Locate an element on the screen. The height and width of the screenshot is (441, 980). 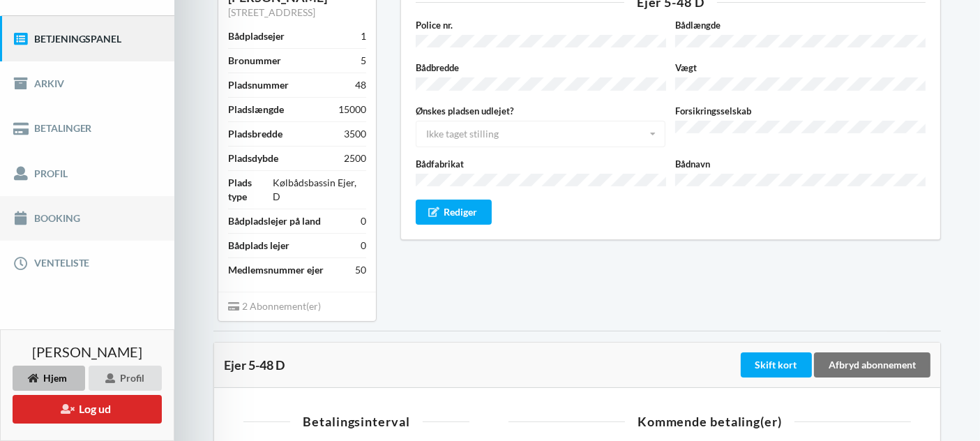
label: Bådfabrikat is located at coordinates (541, 164).